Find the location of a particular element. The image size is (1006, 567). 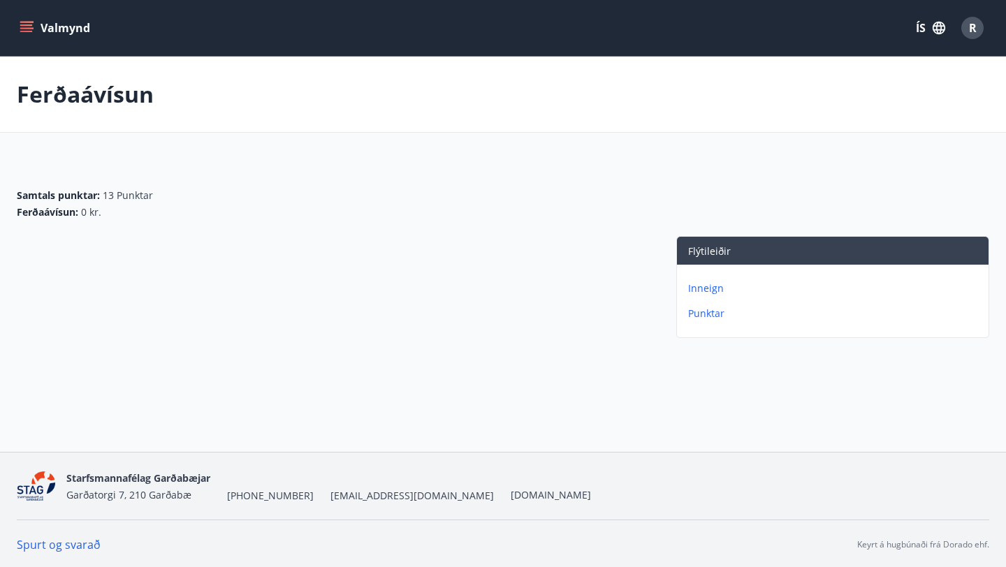

span: 0 kr. is located at coordinates (91, 212).